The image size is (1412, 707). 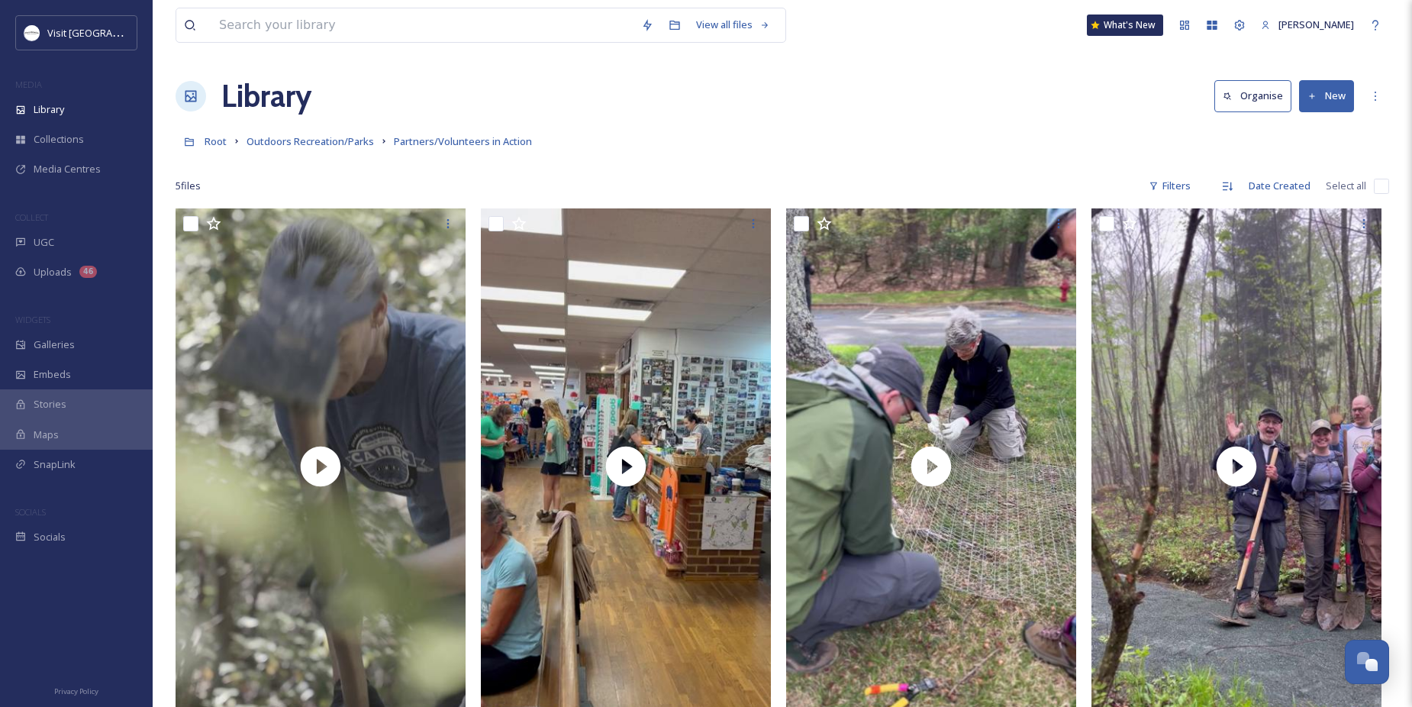 I want to click on a: Root, so click(x=215, y=141).